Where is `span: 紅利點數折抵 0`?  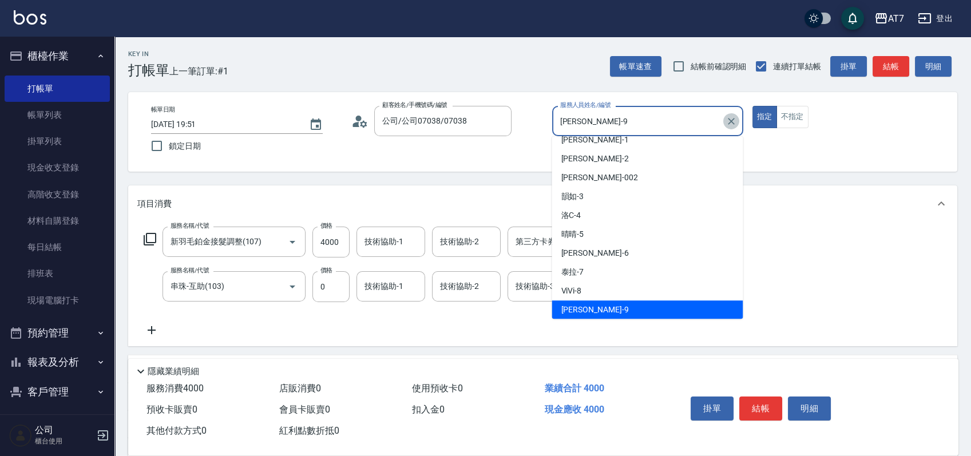 span: 紅利點數折抵 0 is located at coordinates (309, 430).